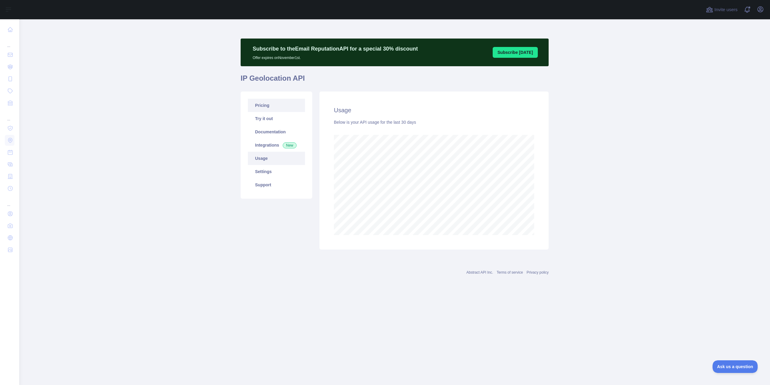 This screenshot has height=385, width=770. Describe the element at coordinates (290, 145) in the screenshot. I see `span: New` at that location.